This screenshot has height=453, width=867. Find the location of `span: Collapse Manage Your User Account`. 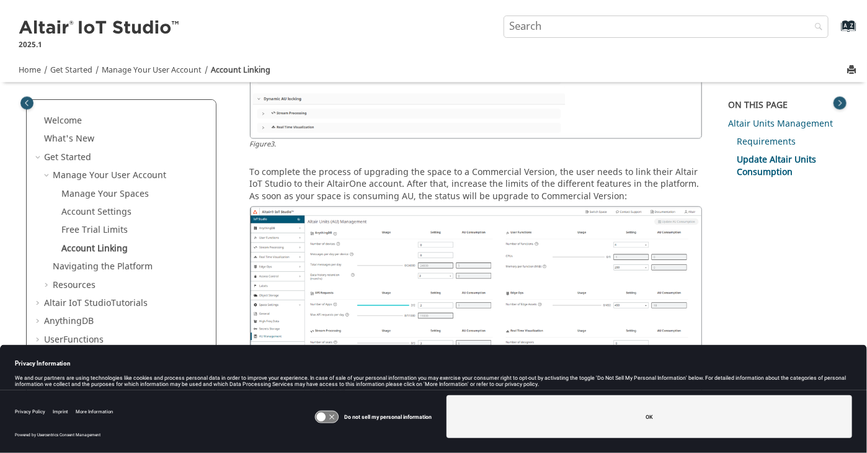

span: Collapse Manage Your User Account is located at coordinates (48, 176).